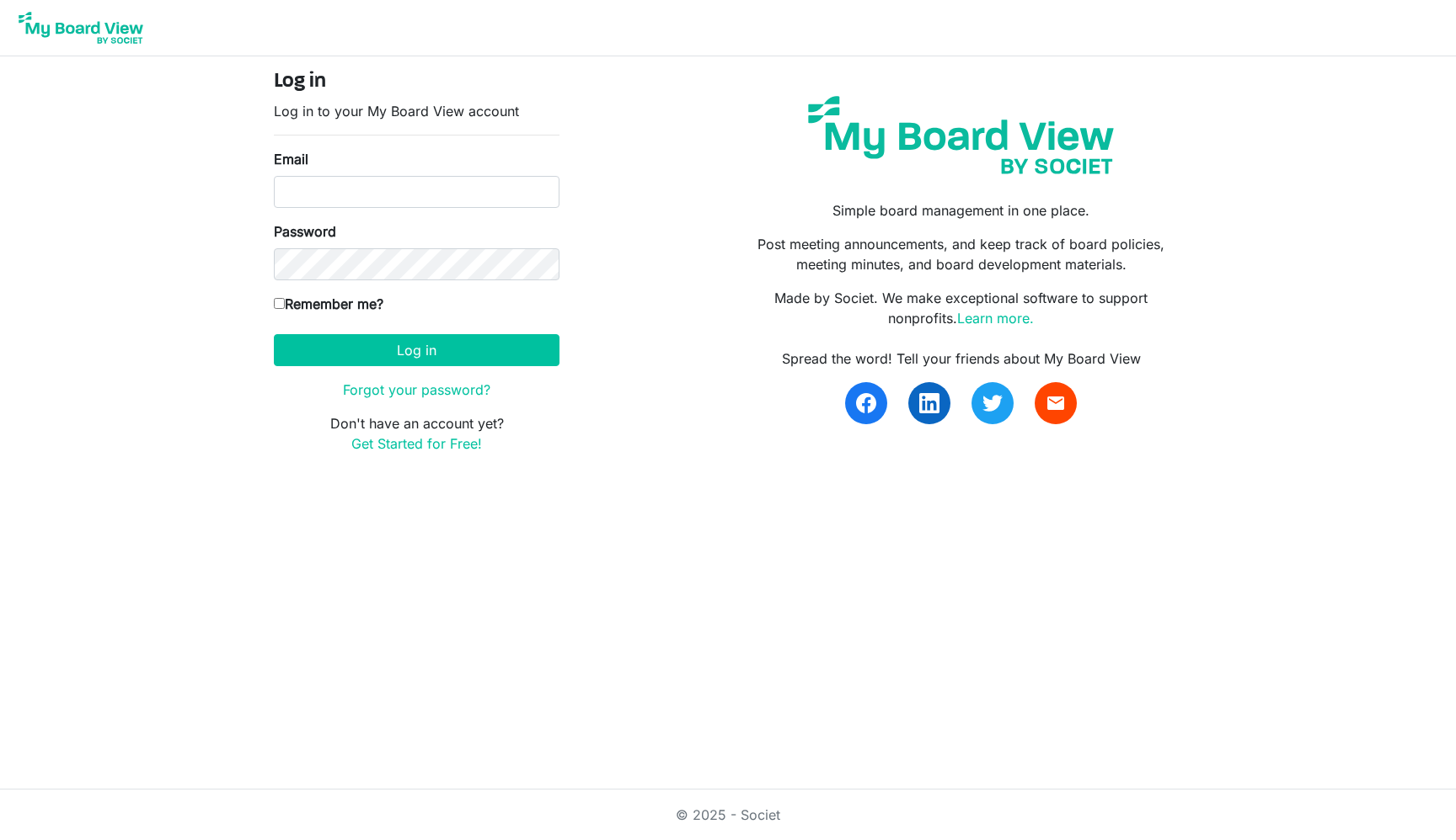 The width and height of the screenshot is (1456, 840). What do you see at coordinates (304, 231) in the screenshot?
I see `label: Password` at bounding box center [304, 231].